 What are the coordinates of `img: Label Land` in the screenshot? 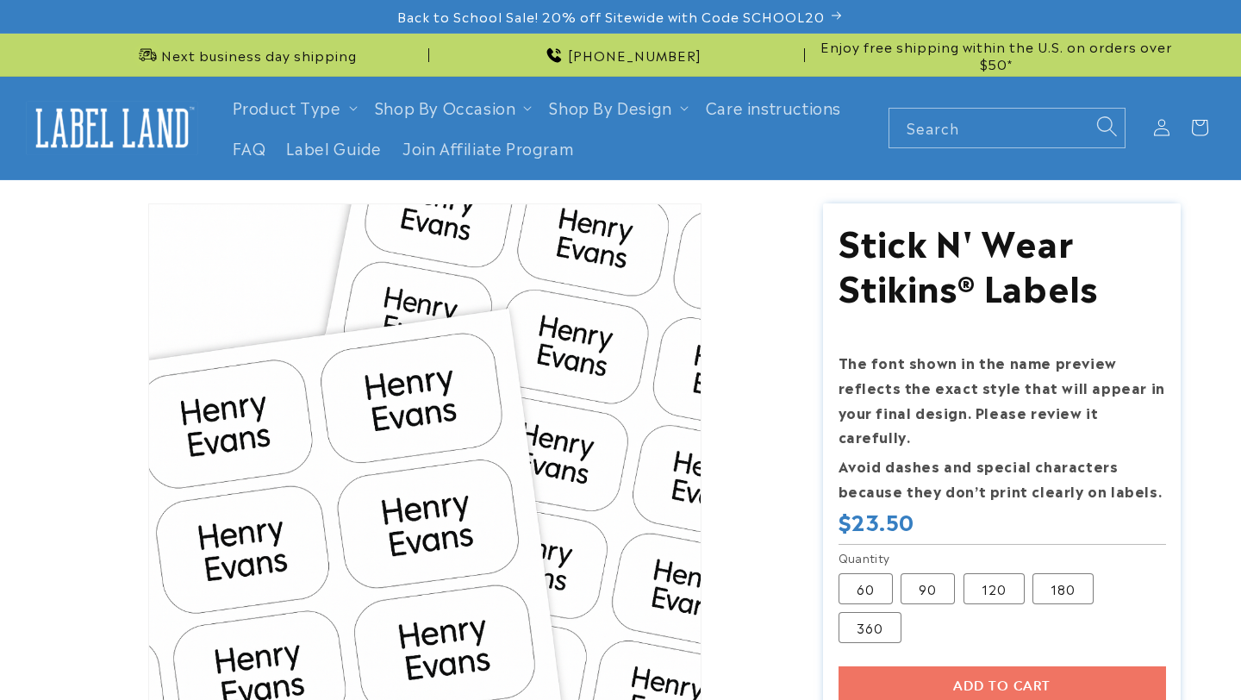 It's located at (112, 128).